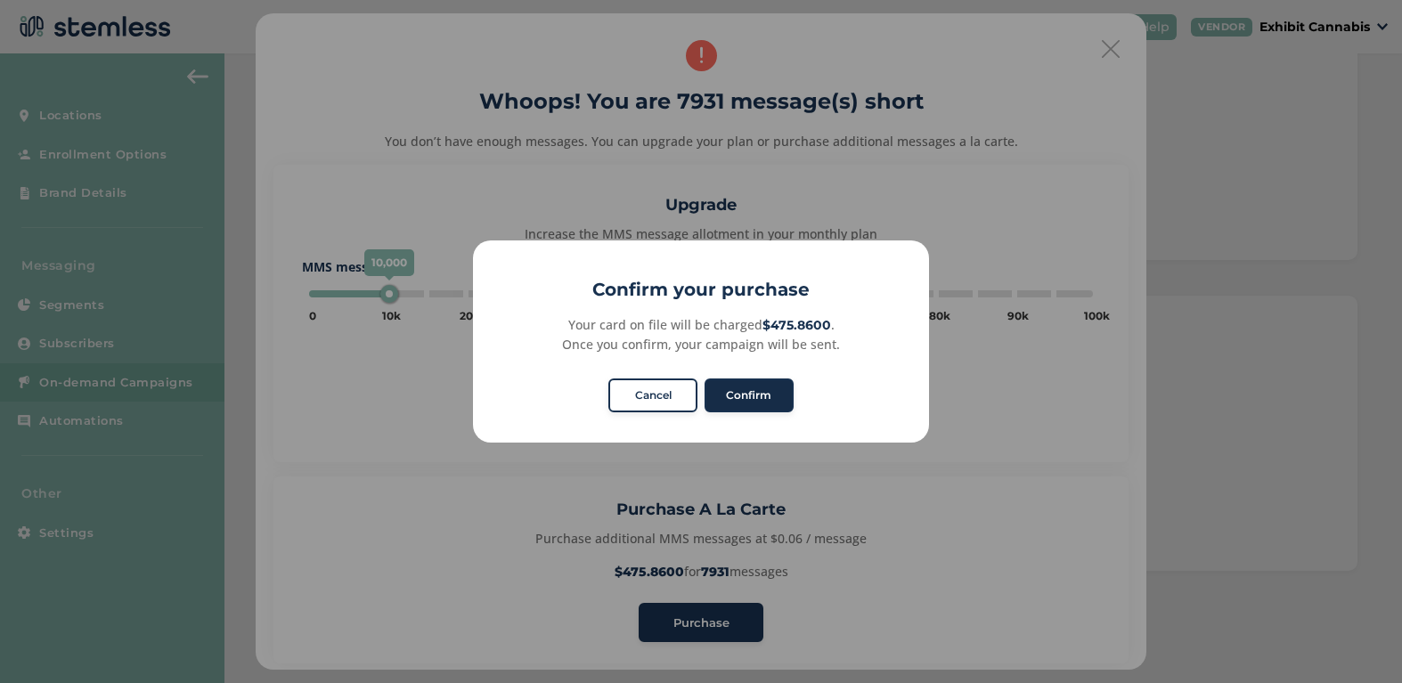 Image resolution: width=1402 pixels, height=683 pixels. Describe the element at coordinates (796, 325) in the screenshot. I see `strong: $475.8600` at that location.